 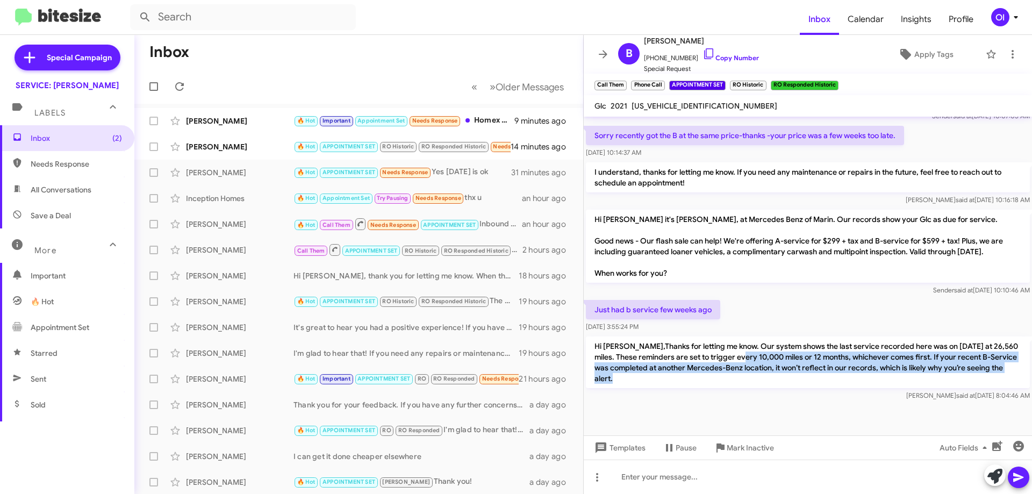 I want to click on input: Search, so click(x=243, y=17).